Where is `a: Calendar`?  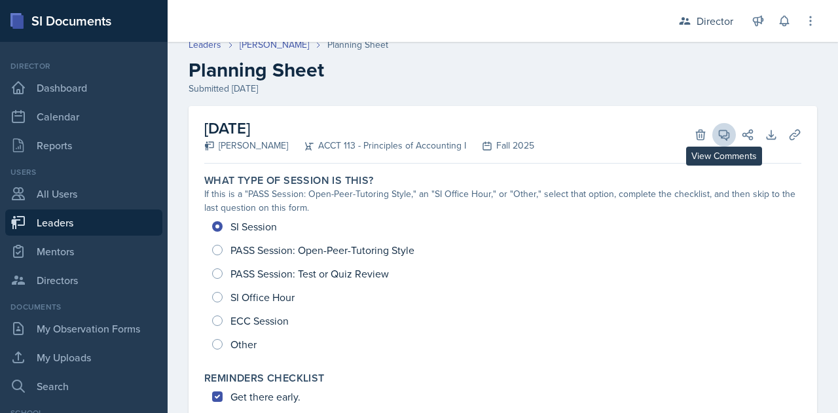 a: Calendar is located at coordinates (84, 117).